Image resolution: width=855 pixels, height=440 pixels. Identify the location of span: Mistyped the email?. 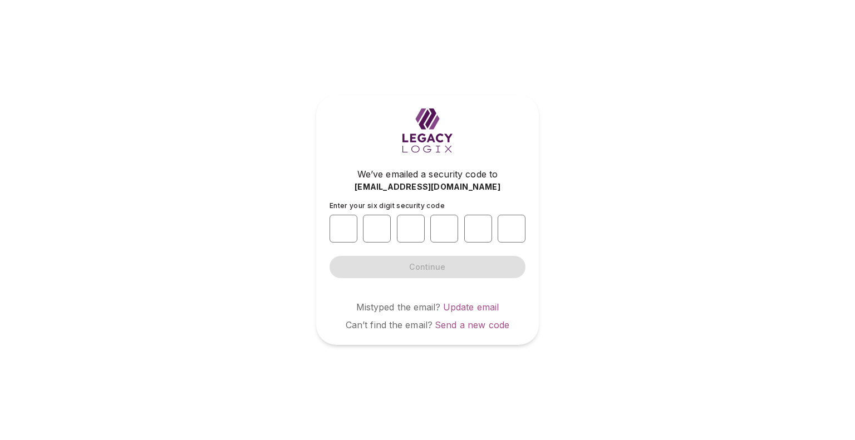
(399, 307).